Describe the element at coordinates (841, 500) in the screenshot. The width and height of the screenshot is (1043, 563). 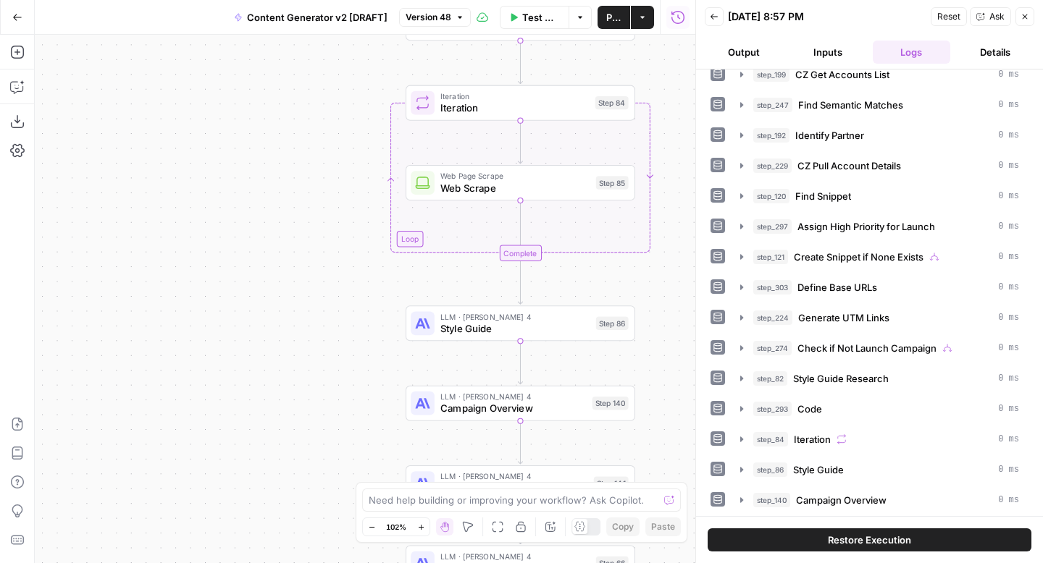
I see `span: Campaign Overview` at that location.